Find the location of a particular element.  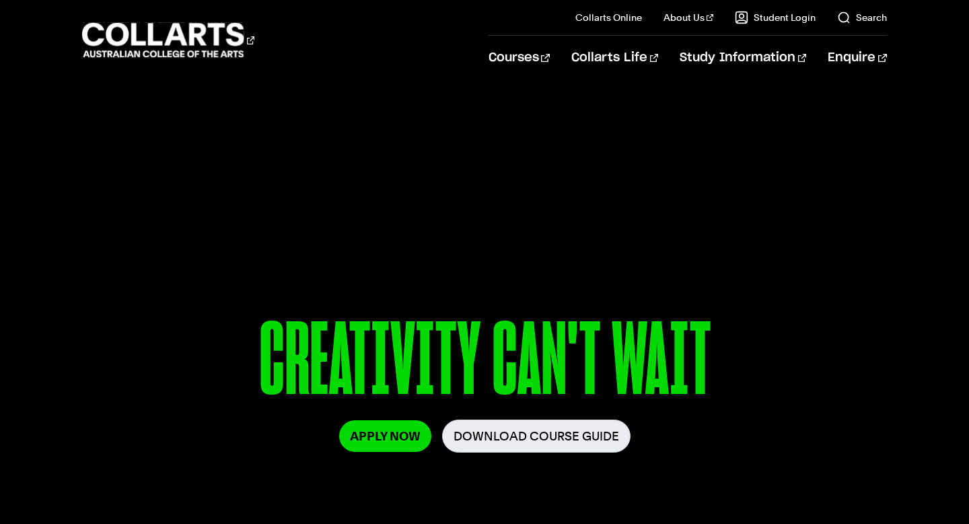

a: Collarts Online is located at coordinates (608, 17).